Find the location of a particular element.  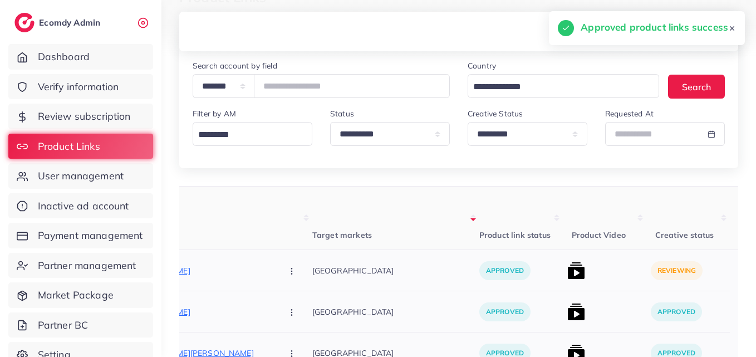

a: logoEcomdy Admin is located at coordinates (58, 22).